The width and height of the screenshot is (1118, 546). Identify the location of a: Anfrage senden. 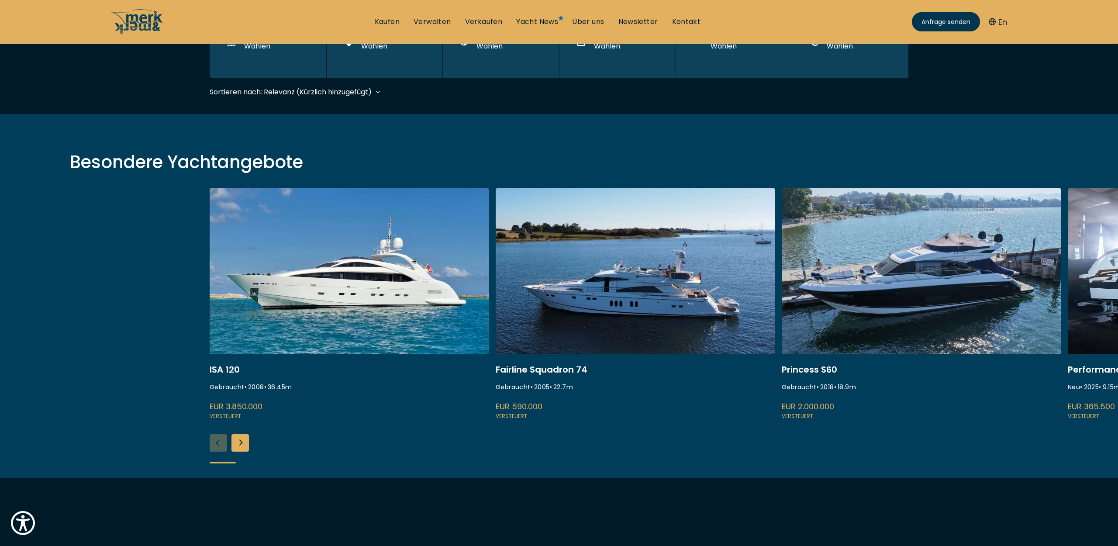
(946, 22).